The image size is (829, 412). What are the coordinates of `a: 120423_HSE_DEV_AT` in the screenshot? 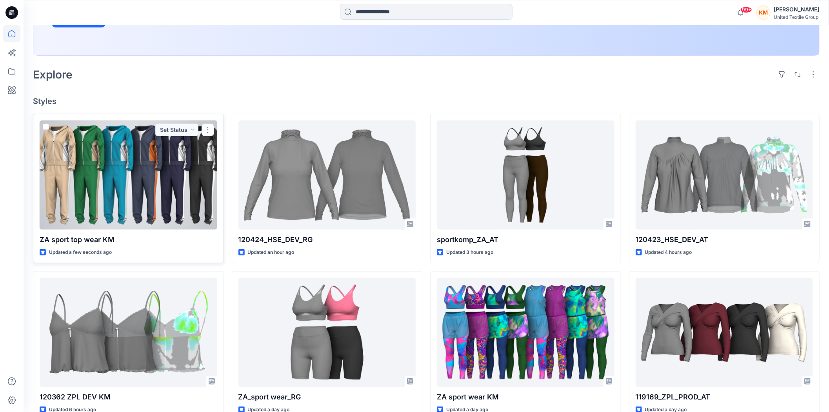 It's located at (725, 175).